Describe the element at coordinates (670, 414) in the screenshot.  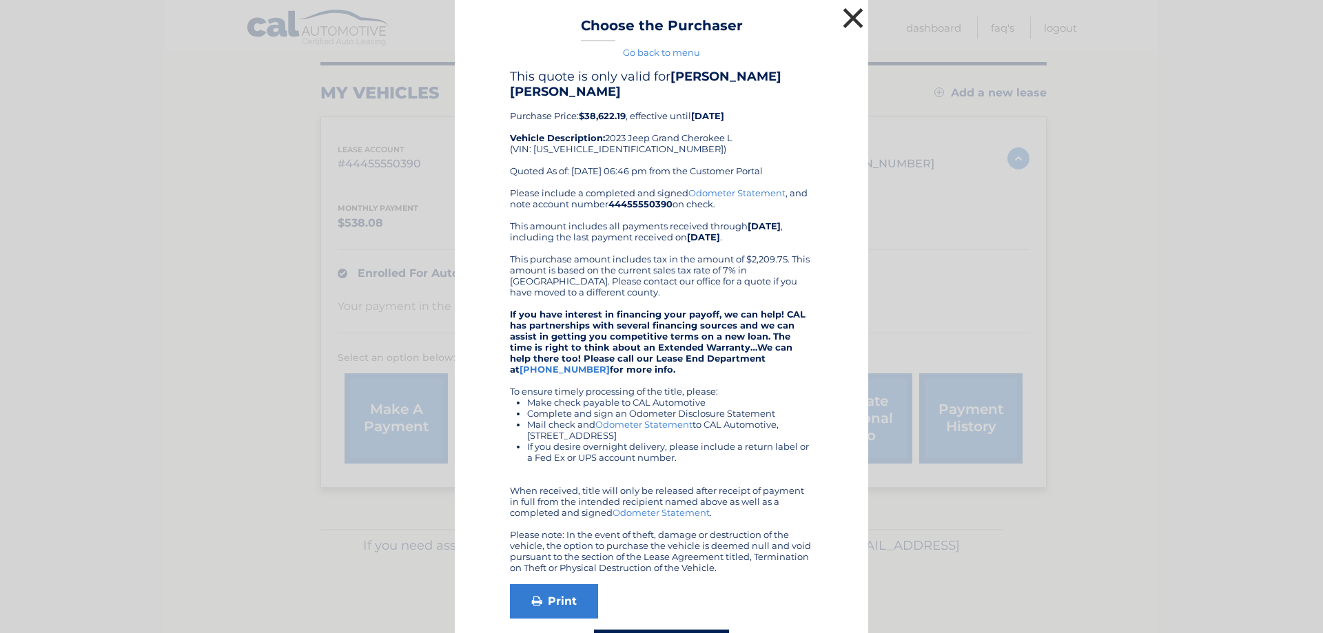
I see `li: Complete and sign an Odometer Disclosure Statement` at that location.